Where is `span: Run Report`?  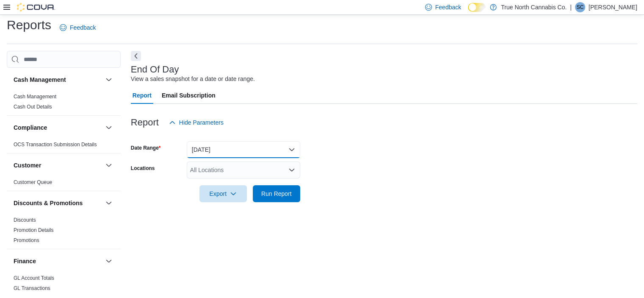
span: Run Report is located at coordinates (277, 194).